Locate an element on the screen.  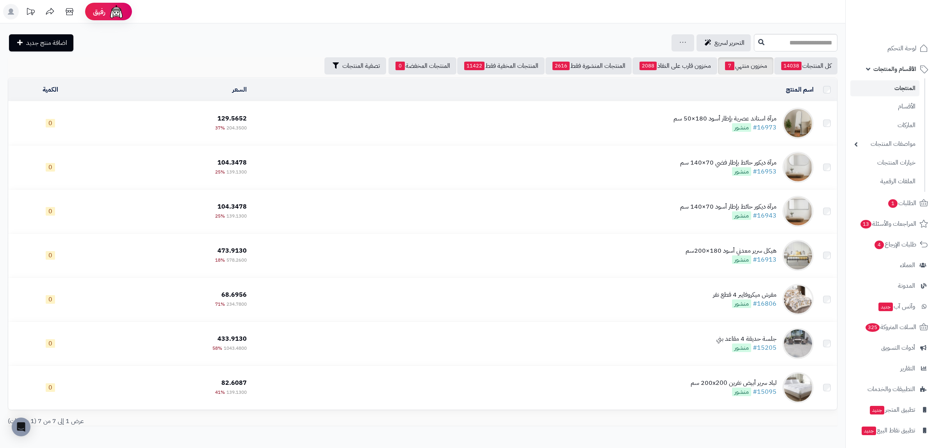
a: الملفات الرقمية is located at coordinates (884, 181).